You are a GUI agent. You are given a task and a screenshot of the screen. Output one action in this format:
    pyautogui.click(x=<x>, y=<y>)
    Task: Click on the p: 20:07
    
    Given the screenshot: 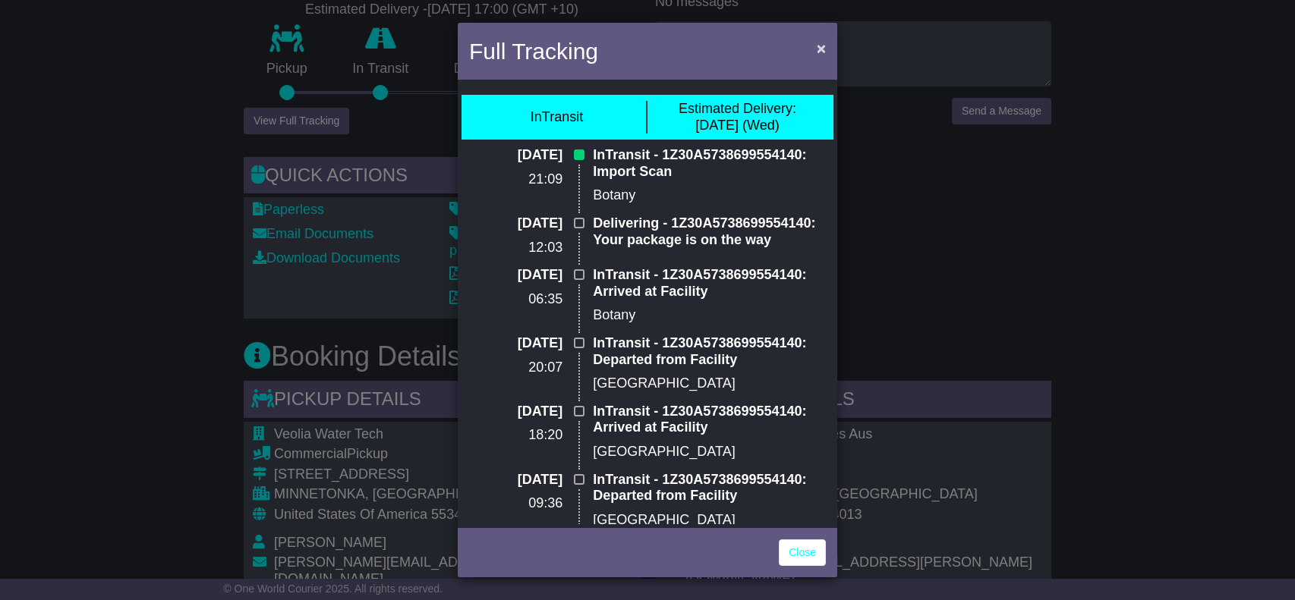 What is the action you would take?
    pyautogui.click(x=515, y=368)
    